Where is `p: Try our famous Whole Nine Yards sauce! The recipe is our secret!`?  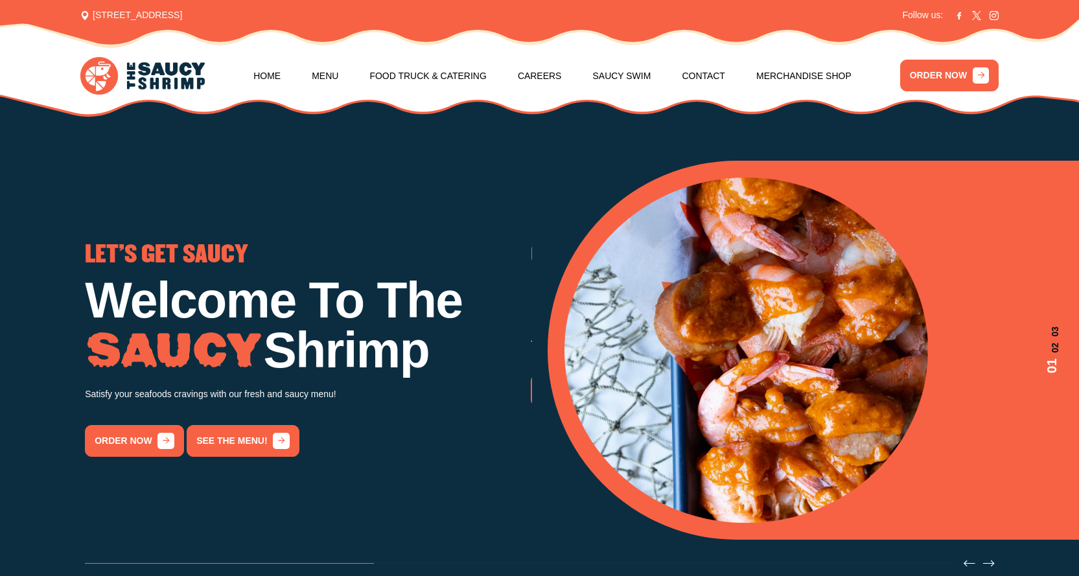 p: Try our famous Whole Nine Yards sauce! The recipe is our secret! is located at coordinates (754, 344).